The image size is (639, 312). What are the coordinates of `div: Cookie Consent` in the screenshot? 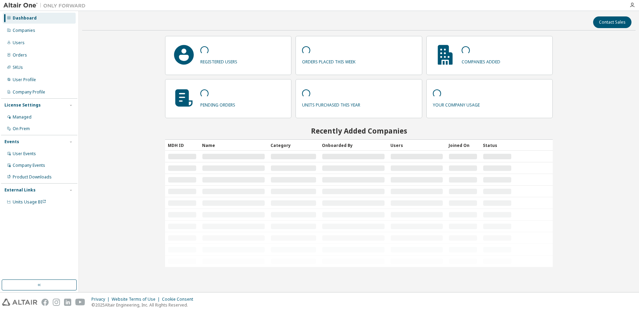 It's located at (179, 299).